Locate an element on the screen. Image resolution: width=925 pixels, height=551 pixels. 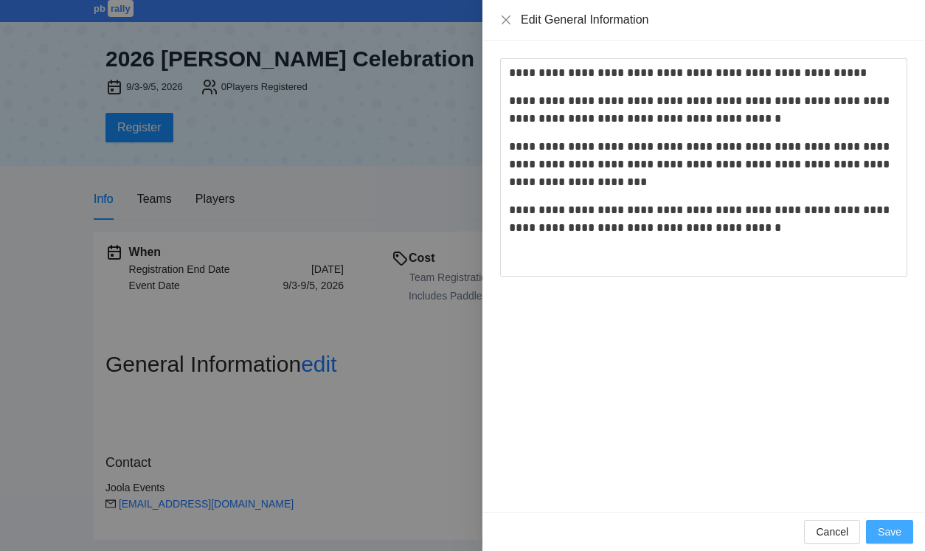
button: Cancel is located at coordinates (832, 532).